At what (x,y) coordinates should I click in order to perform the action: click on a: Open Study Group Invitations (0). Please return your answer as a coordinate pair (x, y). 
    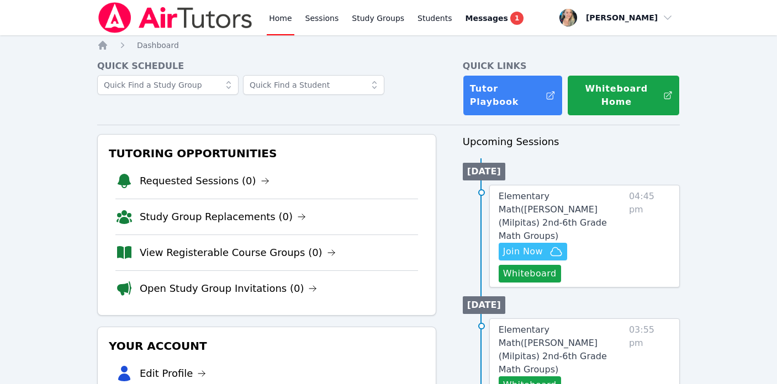
    Looking at the image, I should click on (229, 289).